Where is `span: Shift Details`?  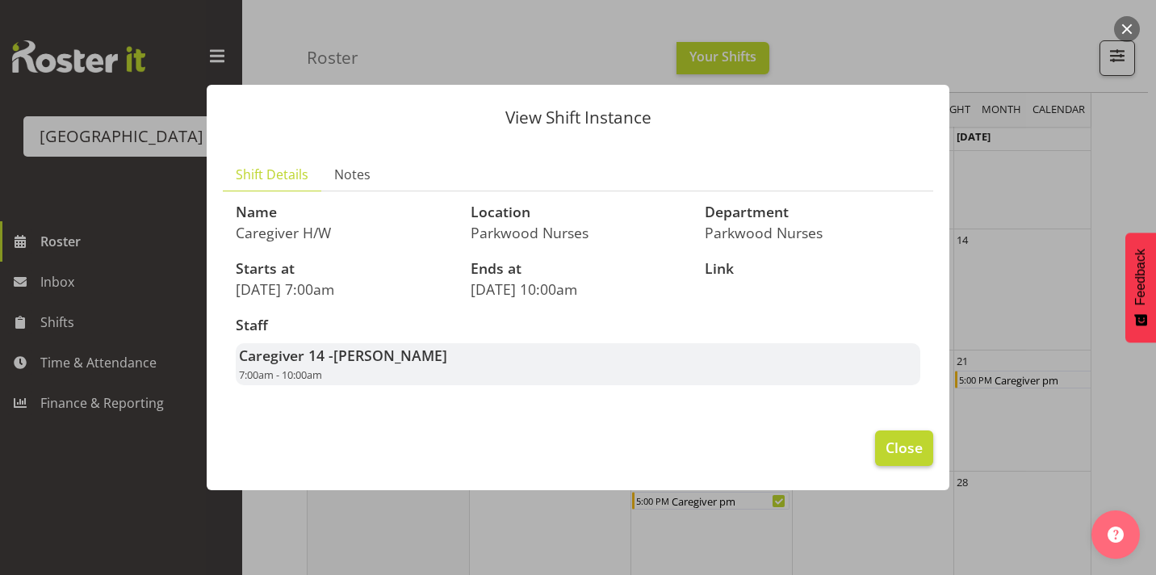 span: Shift Details is located at coordinates (272, 174).